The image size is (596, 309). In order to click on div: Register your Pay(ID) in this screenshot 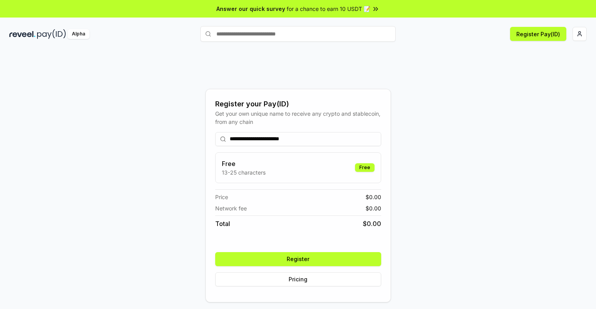, I will do `click(298, 104)`.